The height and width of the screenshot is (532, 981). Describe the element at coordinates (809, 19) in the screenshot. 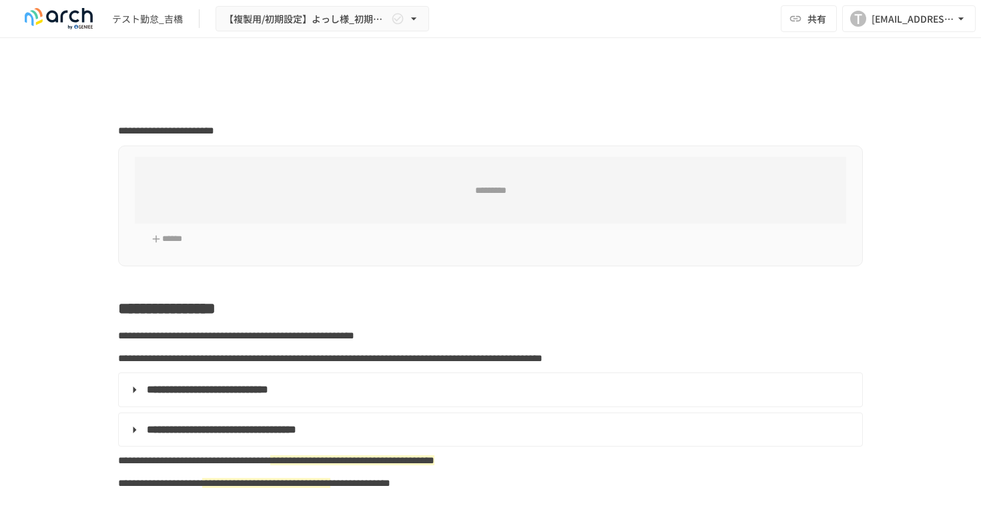

I see `button: 共有` at that location.